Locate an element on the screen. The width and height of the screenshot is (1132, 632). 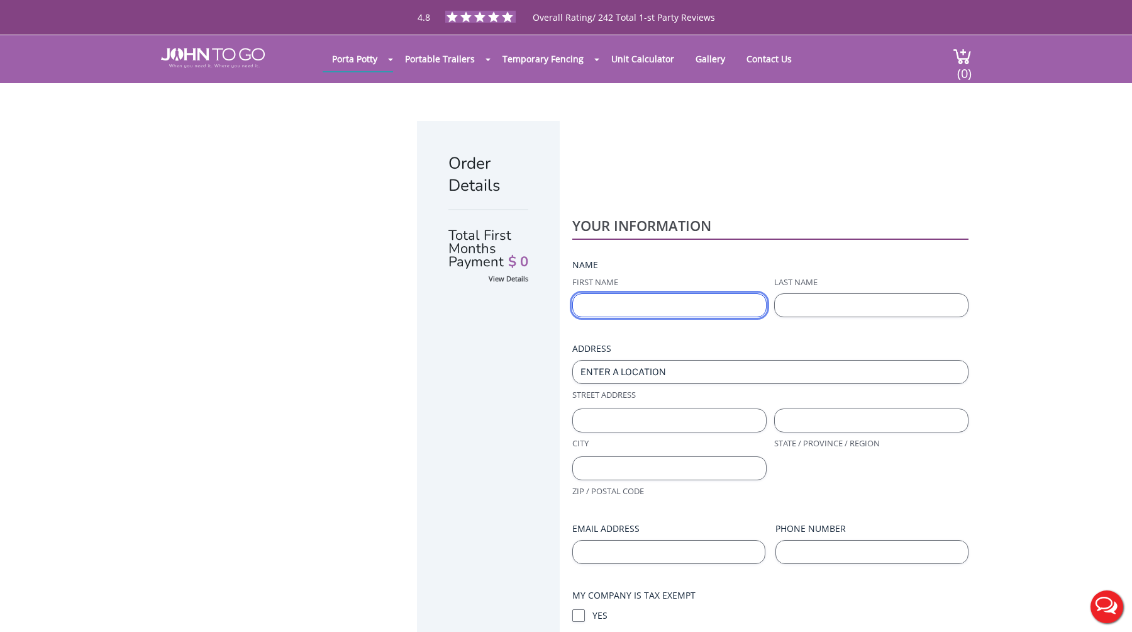
label: Email Address is located at coordinates (669, 528).